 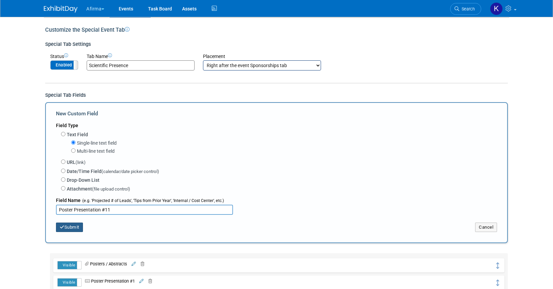 I want to click on div: New Custom Field, so click(x=277, y=114).